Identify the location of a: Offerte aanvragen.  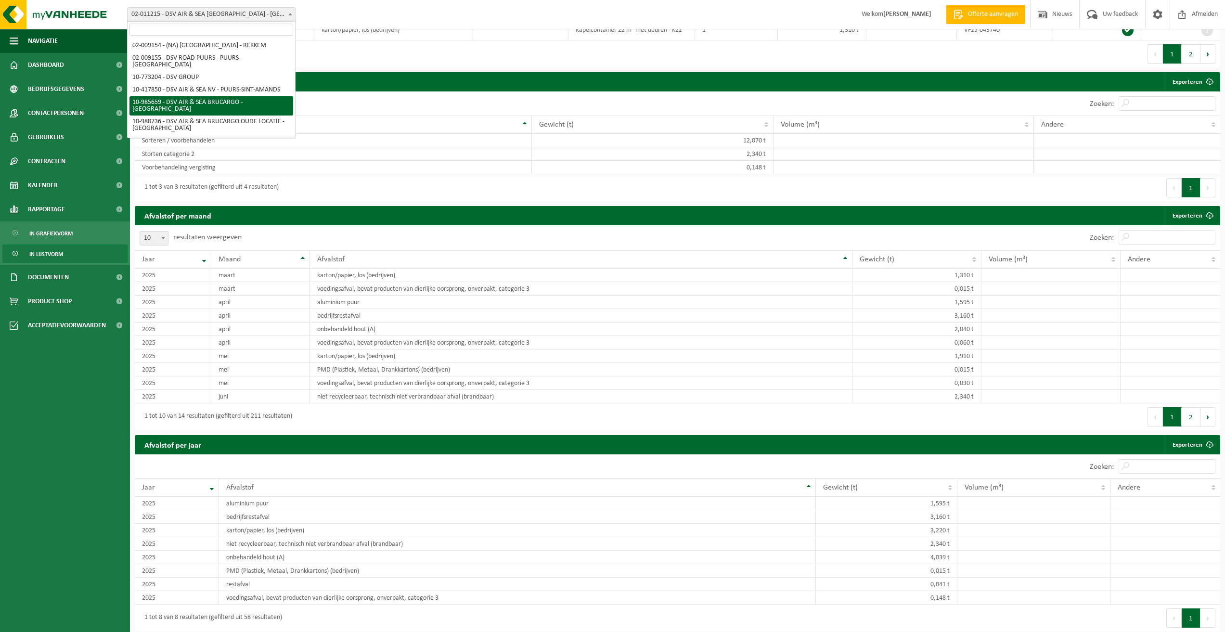
(985, 14).